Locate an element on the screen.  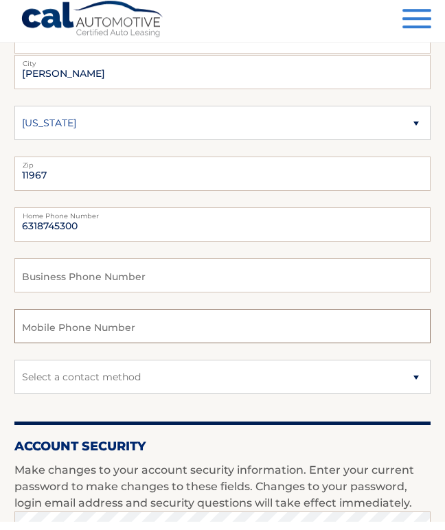
input: Home Phone Number is located at coordinates (223, 234).